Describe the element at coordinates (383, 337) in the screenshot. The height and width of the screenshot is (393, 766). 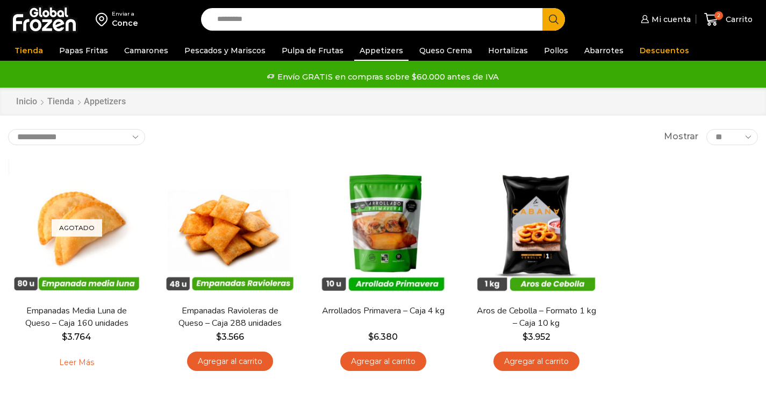
I see `bdi: 6.380` at that location.